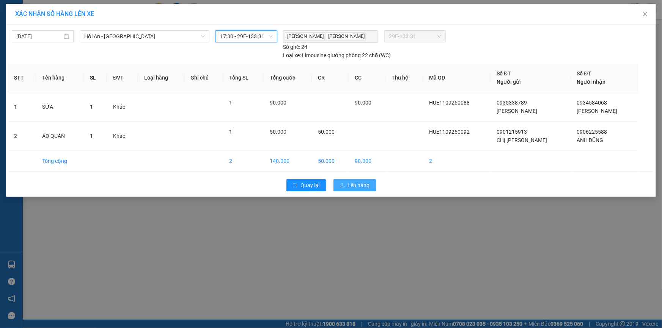 This screenshot has width=662, height=328. Describe the element at coordinates (60, 161) in the screenshot. I see `td: Tổng cộng` at that location.